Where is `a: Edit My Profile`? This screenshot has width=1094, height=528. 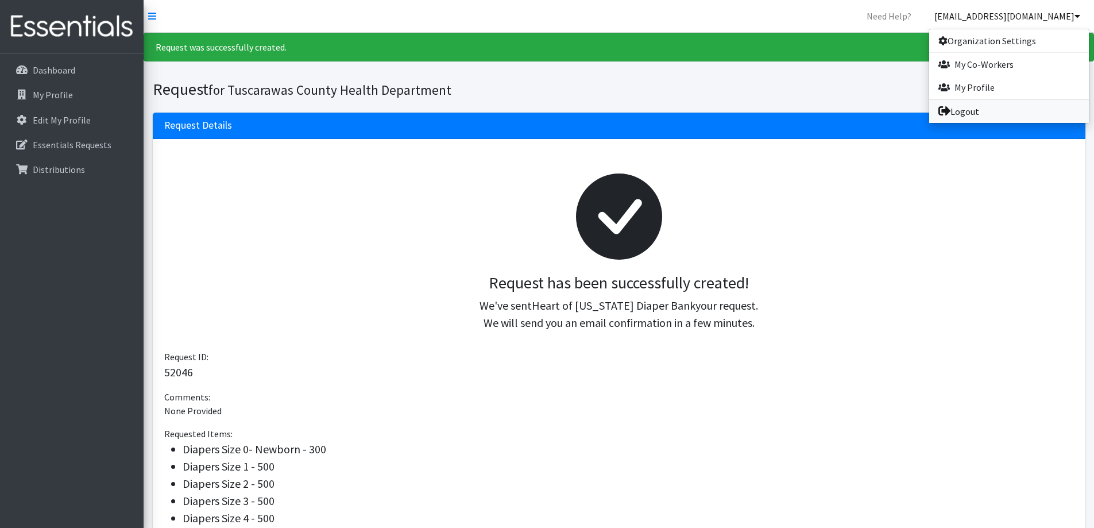
a: Edit My Profile is located at coordinates (72, 120).